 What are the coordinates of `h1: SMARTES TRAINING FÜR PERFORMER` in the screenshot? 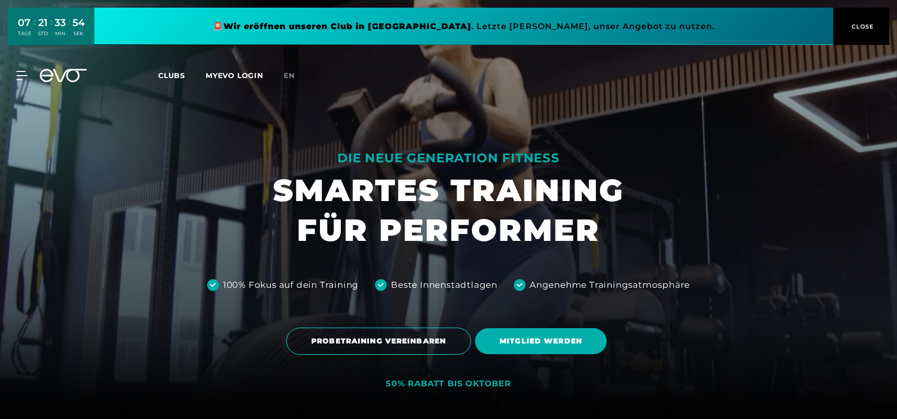 It's located at (449, 210).